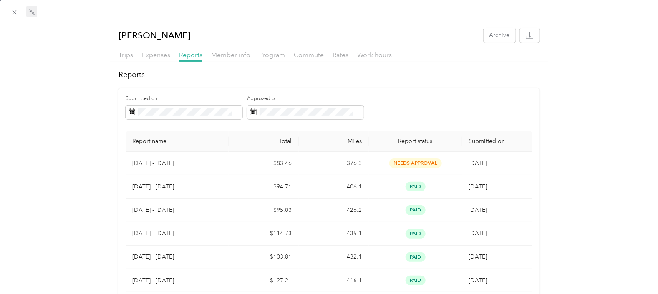  Describe the element at coordinates (264, 210) in the screenshot. I see `td: $95.03` at that location.